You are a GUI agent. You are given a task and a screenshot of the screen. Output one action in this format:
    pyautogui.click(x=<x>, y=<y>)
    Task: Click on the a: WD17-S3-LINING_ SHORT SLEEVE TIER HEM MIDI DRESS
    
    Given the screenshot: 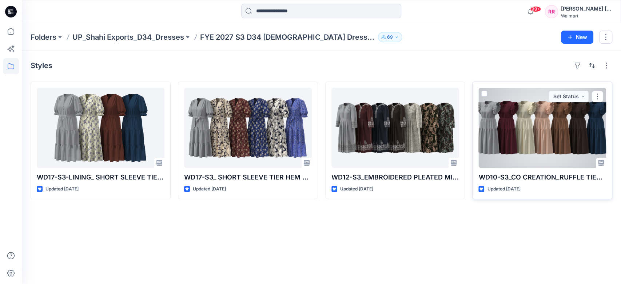 What is the action you would take?
    pyautogui.click(x=100, y=128)
    